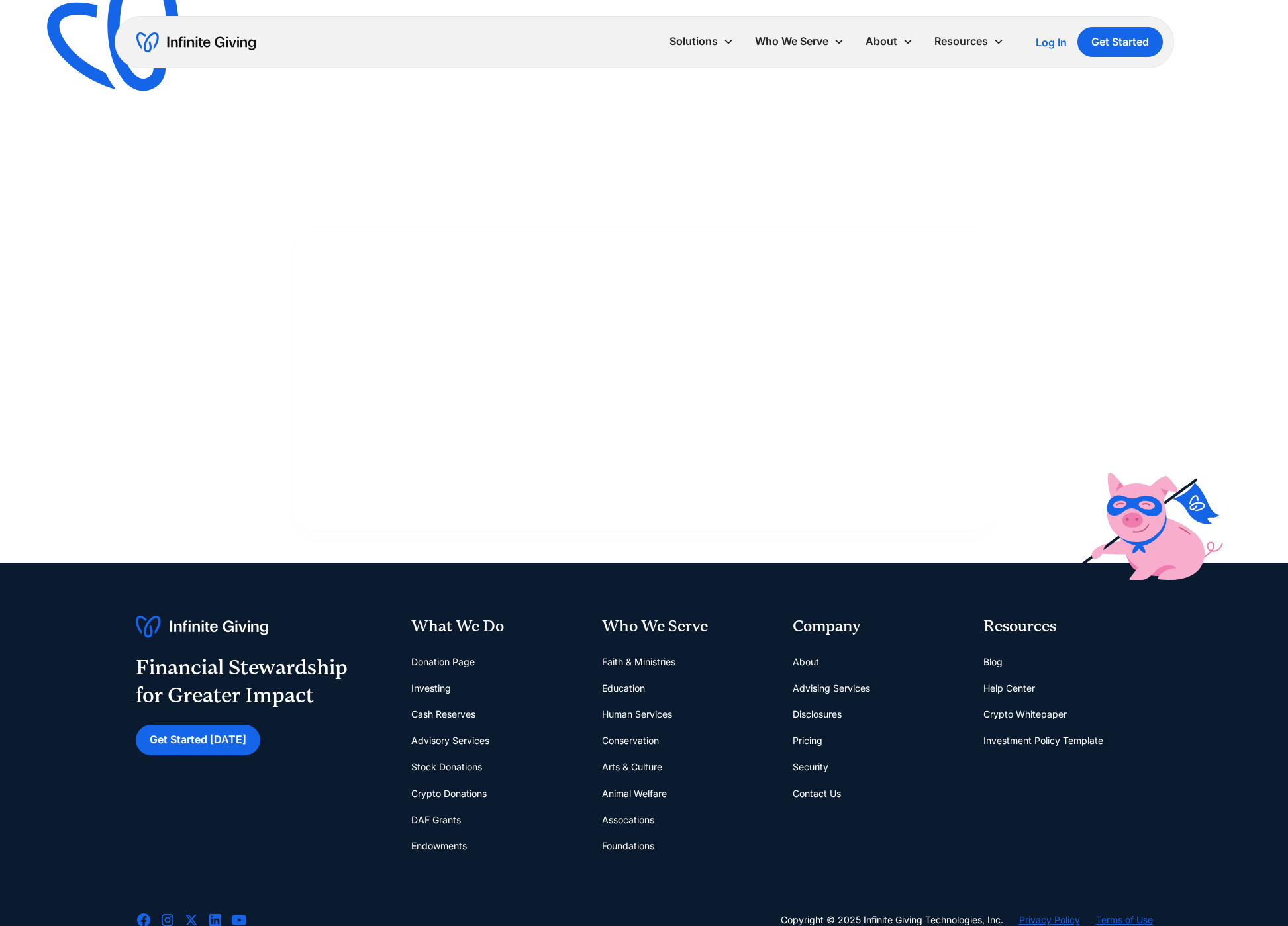  Describe the element at coordinates (242, 681) in the screenshot. I see `div: Financial Stewardship for Greater Impact` at that location.